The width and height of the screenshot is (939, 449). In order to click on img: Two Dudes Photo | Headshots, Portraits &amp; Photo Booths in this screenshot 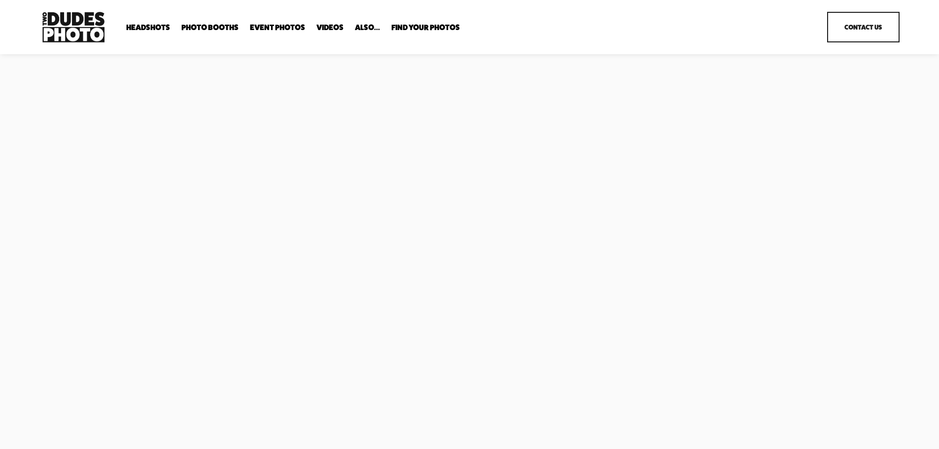, I will do `click(73, 27)`.